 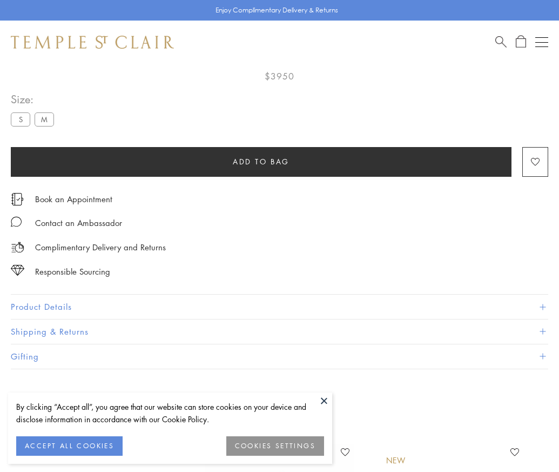 What do you see at coordinates (17, 247) in the screenshot?
I see `img: icon_delivery.svg` at bounding box center [17, 247].